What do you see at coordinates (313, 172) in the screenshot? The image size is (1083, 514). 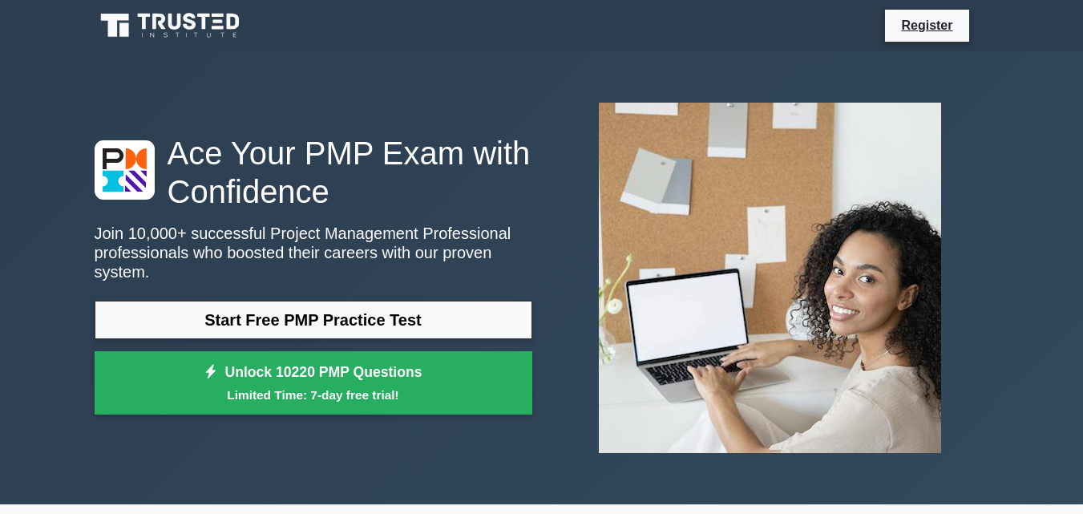 I see `h1: Ace Your PMP Exam with Confidence` at bounding box center [313, 172].